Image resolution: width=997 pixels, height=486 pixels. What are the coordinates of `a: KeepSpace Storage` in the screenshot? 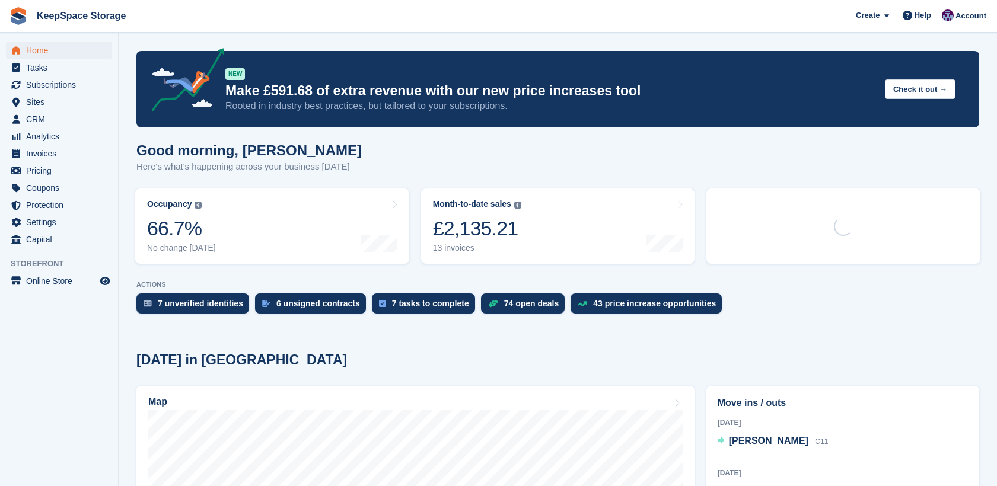 It's located at (81, 15).